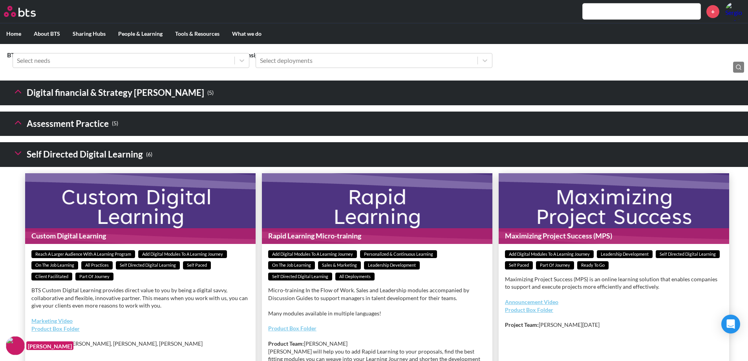  What do you see at coordinates (734, 11) in the screenshot?
I see `a: Profile` at bounding box center [734, 11].